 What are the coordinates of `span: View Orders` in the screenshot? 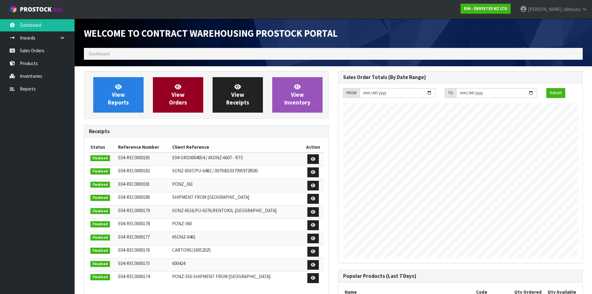 It's located at (178, 94).